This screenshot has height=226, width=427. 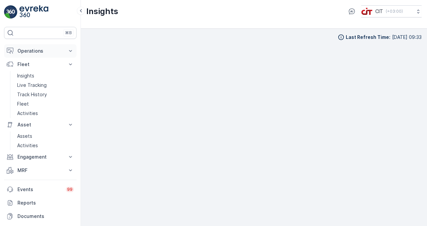 I want to click on button: MRF, so click(x=40, y=171).